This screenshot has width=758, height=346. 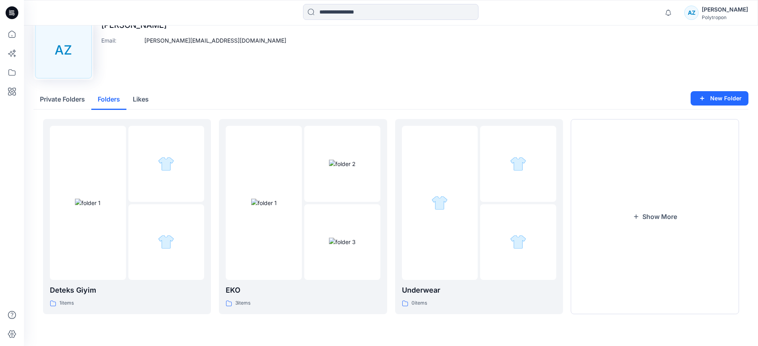 I want to click on p: Deteks Giyim, so click(x=127, y=291).